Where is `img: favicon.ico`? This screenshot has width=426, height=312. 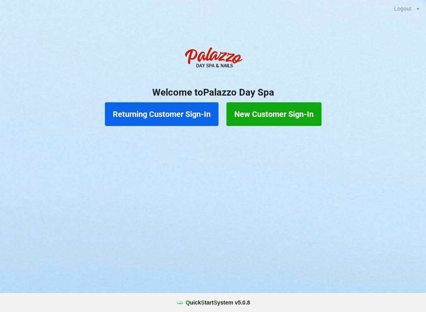
img: favicon.ico is located at coordinates (180, 302).